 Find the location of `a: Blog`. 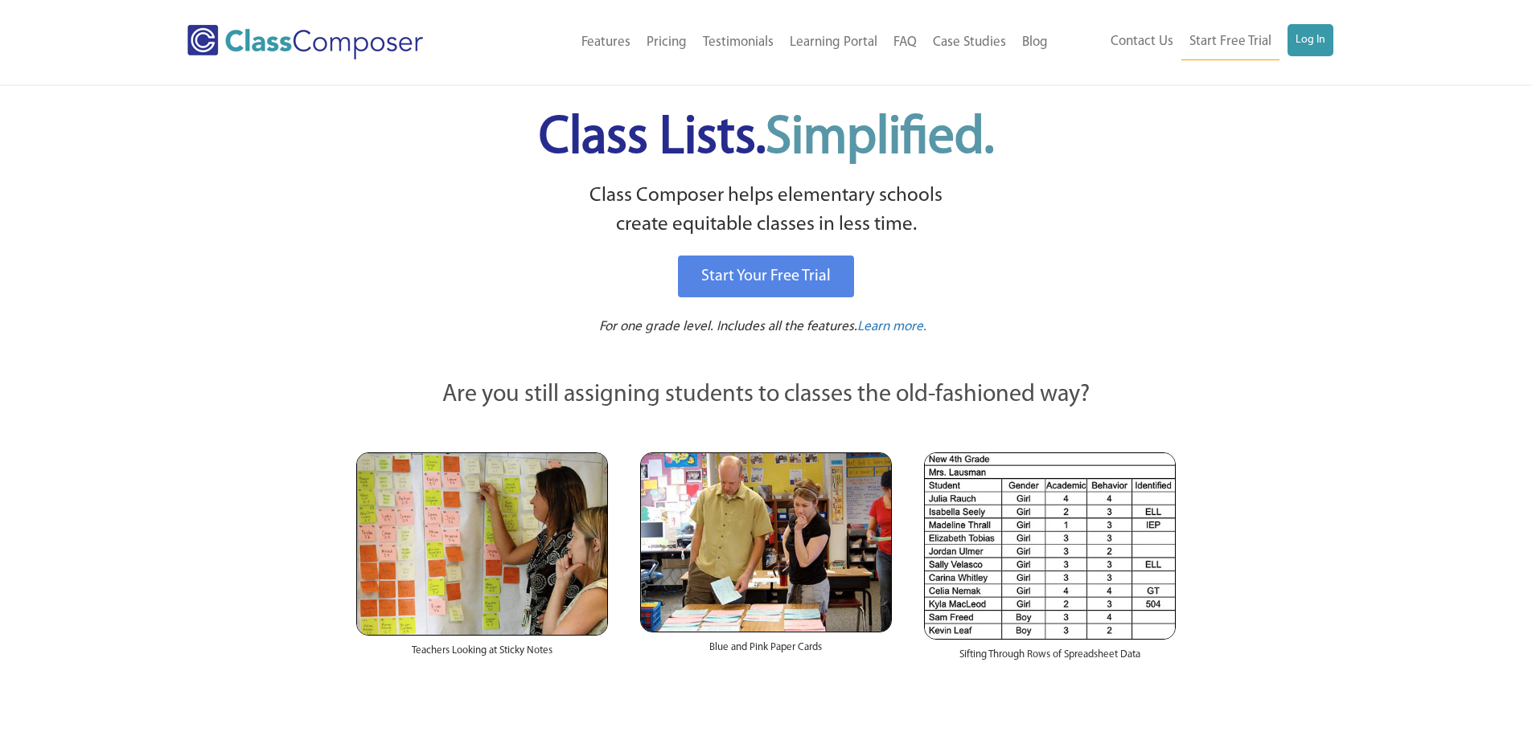

a: Blog is located at coordinates (1035, 43).